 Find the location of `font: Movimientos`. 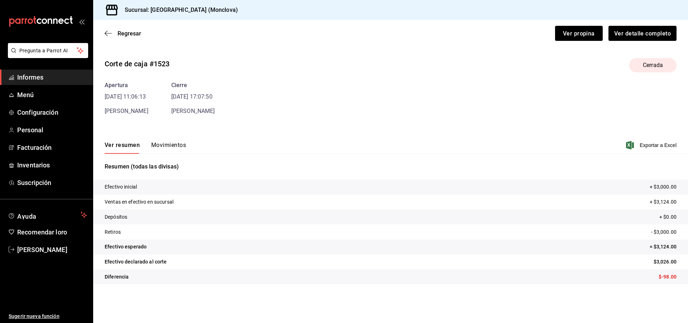

font: Movimientos is located at coordinates (168, 145).